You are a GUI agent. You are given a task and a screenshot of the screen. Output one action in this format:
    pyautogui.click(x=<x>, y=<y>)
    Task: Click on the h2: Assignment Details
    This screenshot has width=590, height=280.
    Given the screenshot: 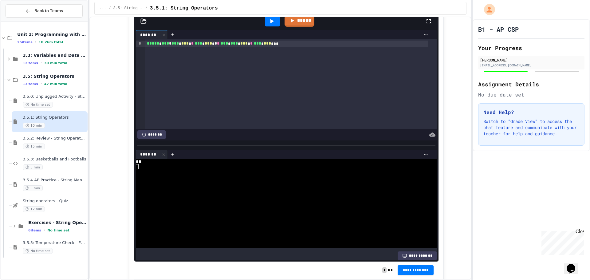 What is the action you would take?
    pyautogui.click(x=531, y=84)
    